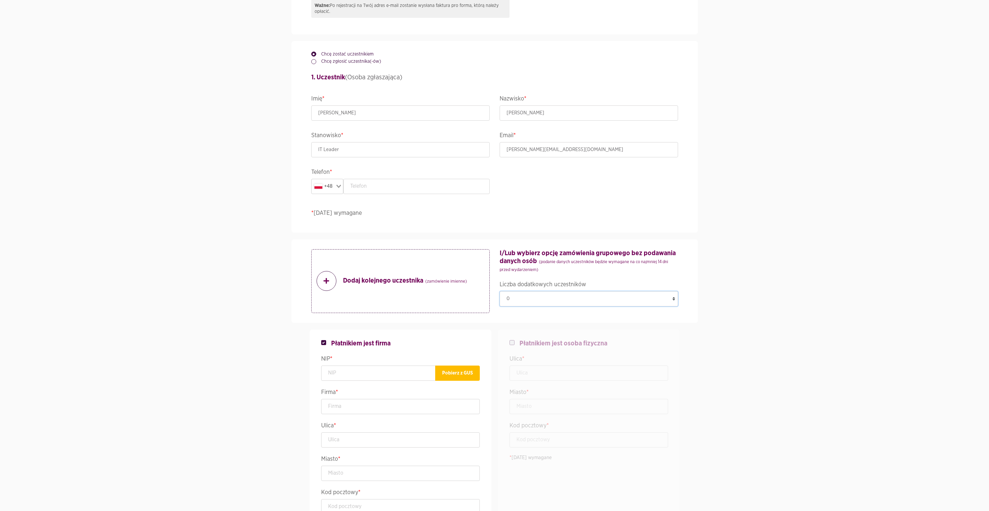  I want to click on legend: Telefon, so click(400, 173).